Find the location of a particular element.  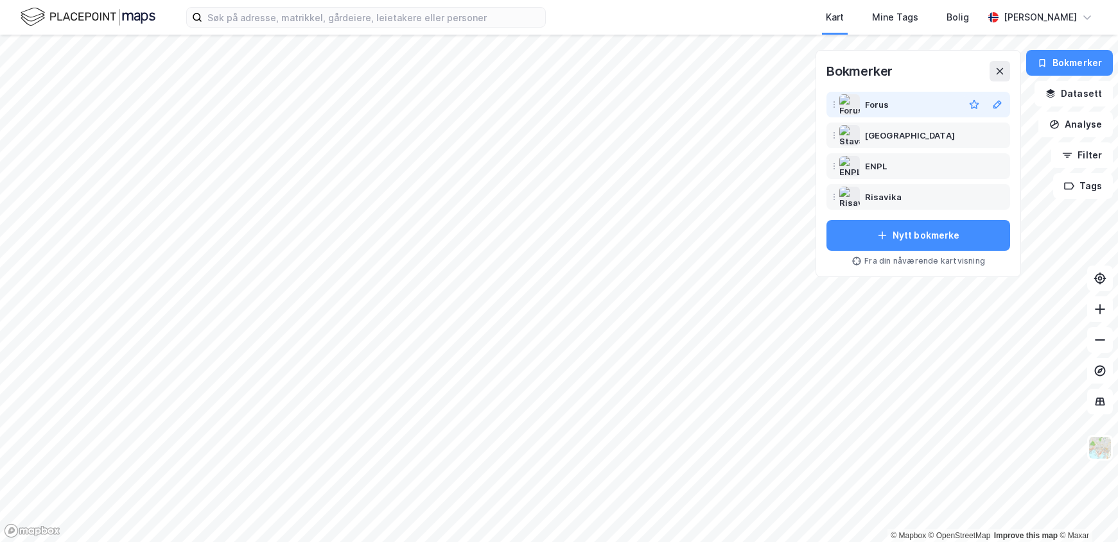

a: Mapbox homepage is located at coordinates (32, 531).